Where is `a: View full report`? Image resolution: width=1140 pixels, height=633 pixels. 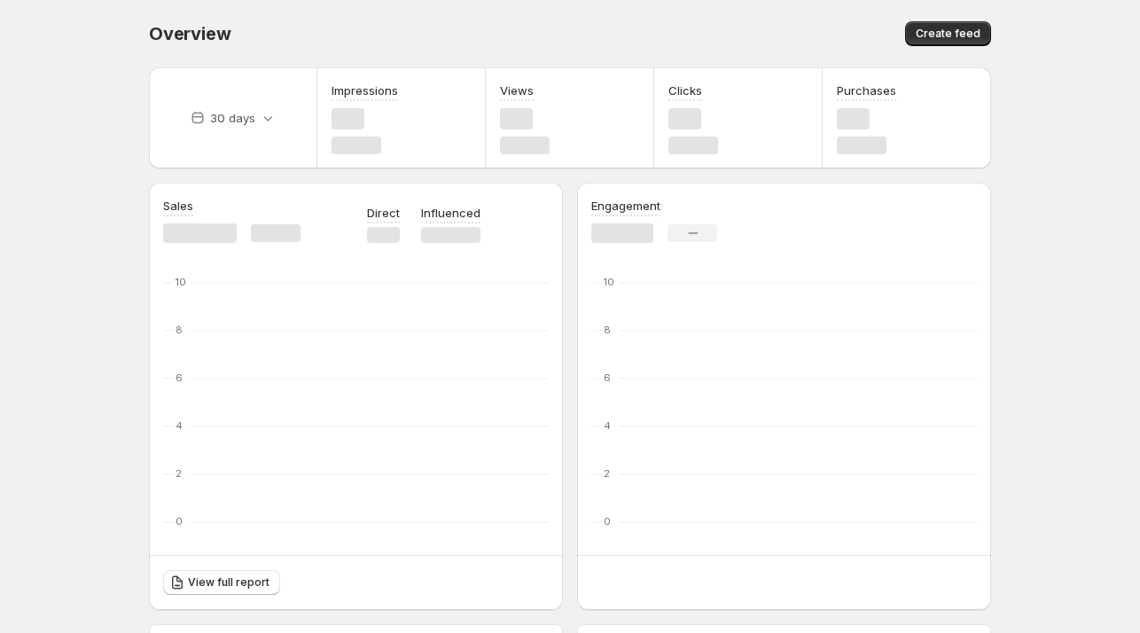 a: View full report is located at coordinates (222, 583).